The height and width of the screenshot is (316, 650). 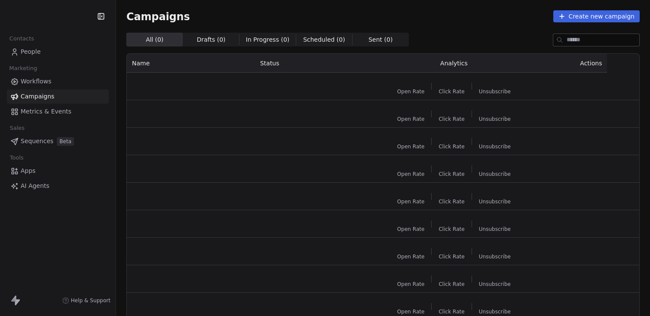 I want to click on span: Workflows, so click(x=36, y=81).